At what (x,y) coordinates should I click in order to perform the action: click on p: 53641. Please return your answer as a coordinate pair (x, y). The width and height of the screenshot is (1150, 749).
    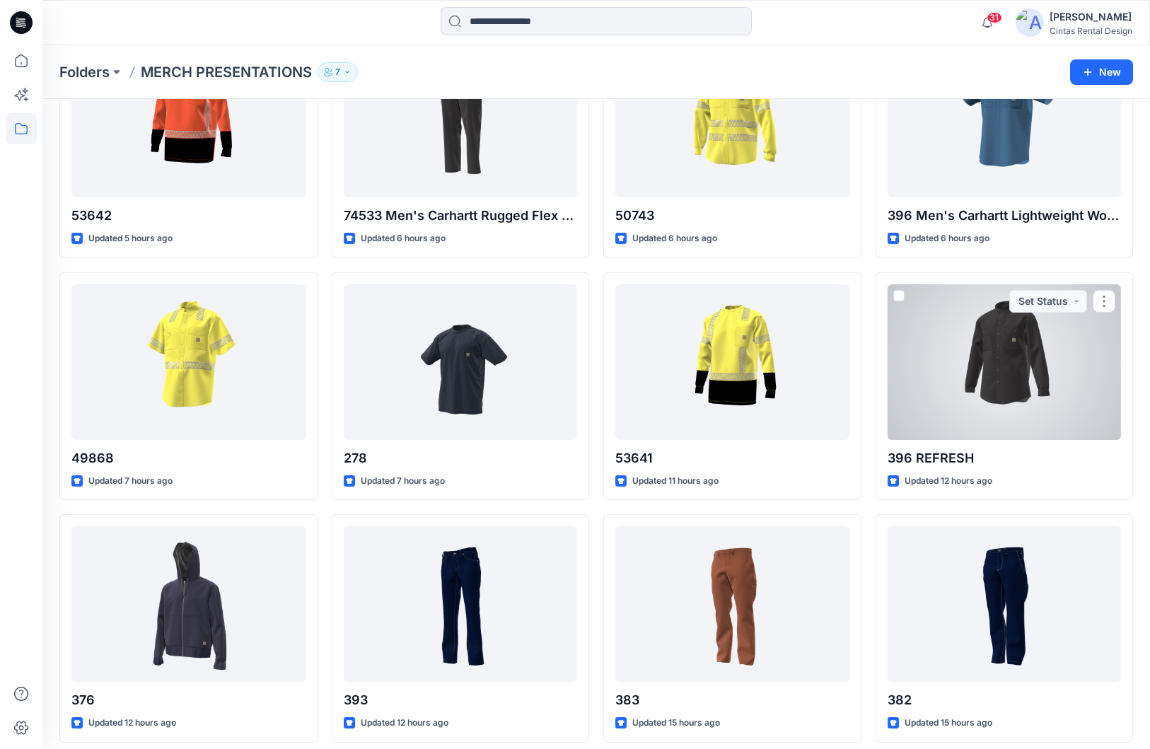
    Looking at the image, I should click on (732, 458).